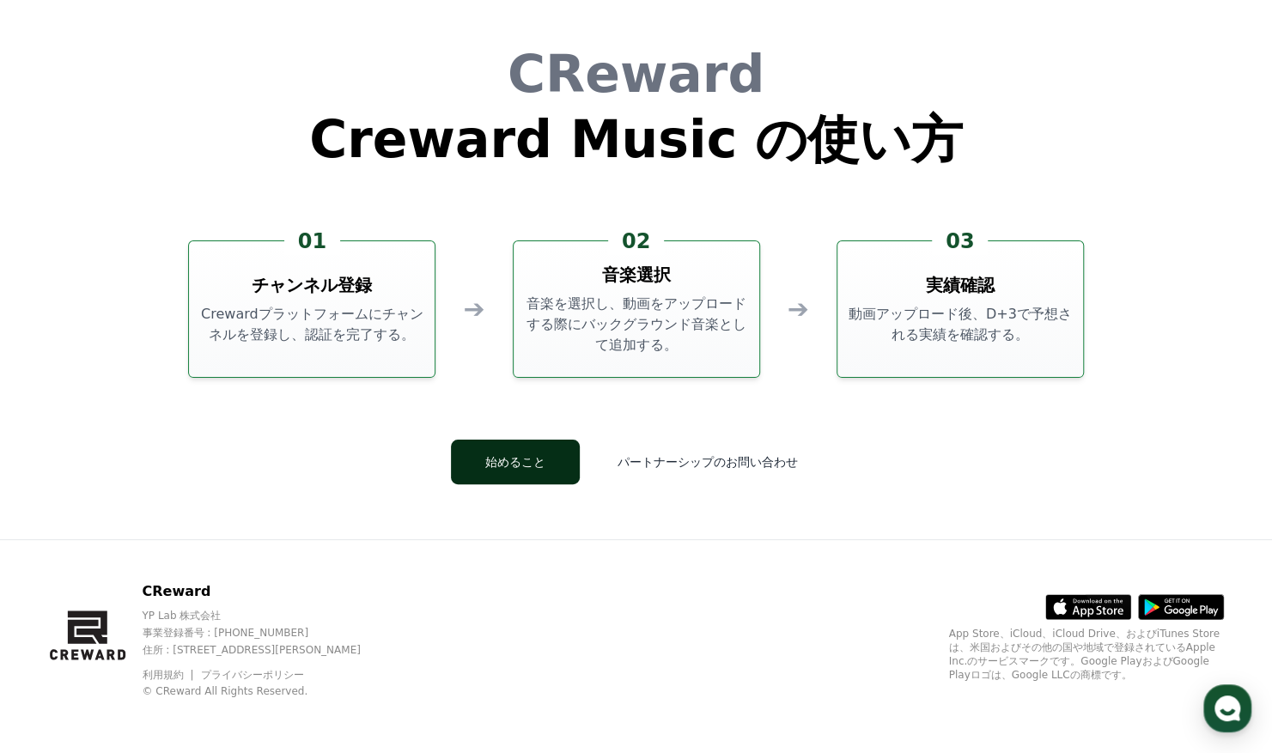  What do you see at coordinates (635, 74) in the screenshot?
I see `h1: CReward` at bounding box center [635, 74].